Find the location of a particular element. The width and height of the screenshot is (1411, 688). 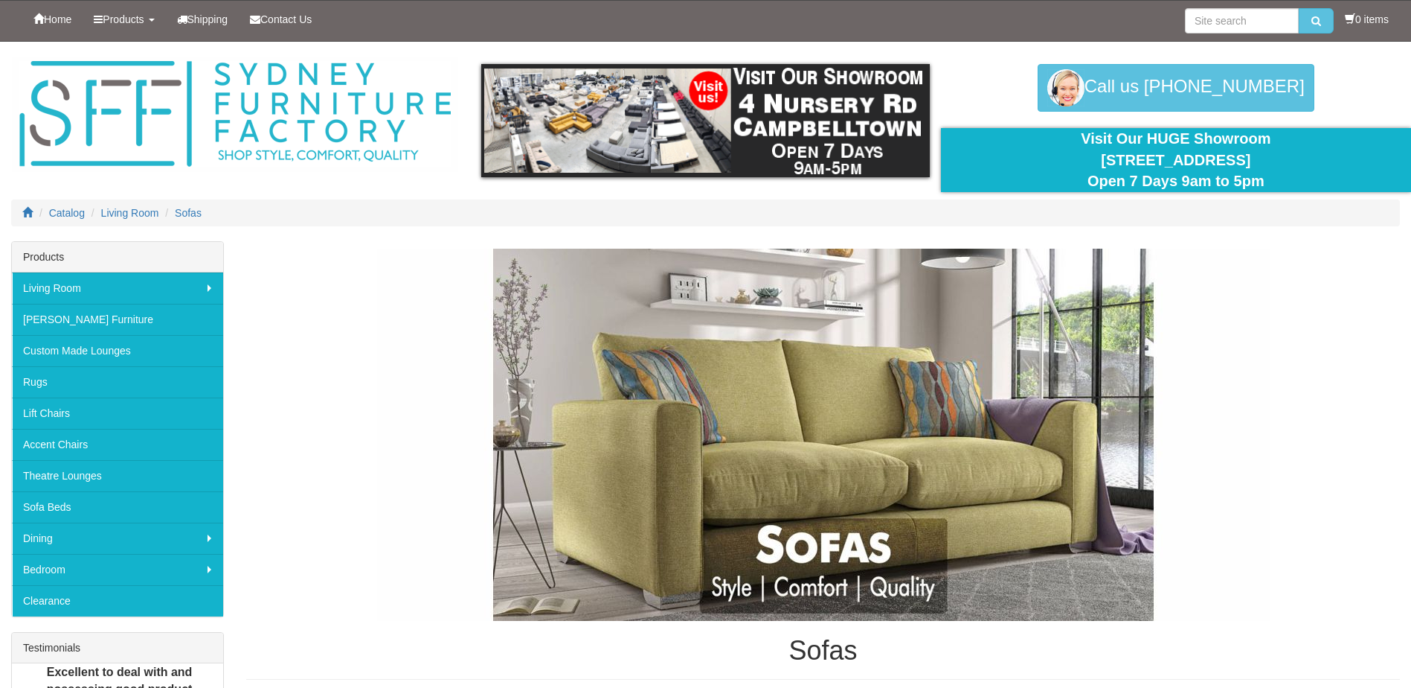

a: Sofa Beds is located at coordinates (118, 507).